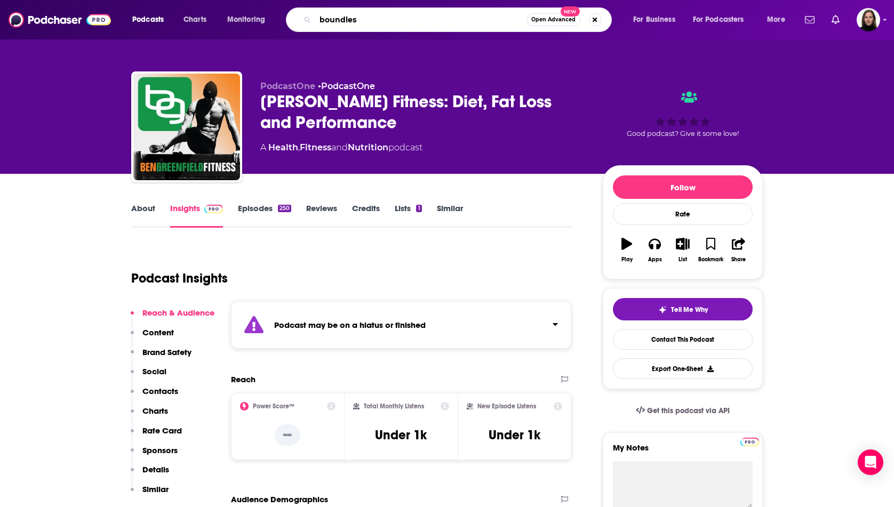 The width and height of the screenshot is (894, 507). I want to click on button: Reach & Audience, so click(172, 317).